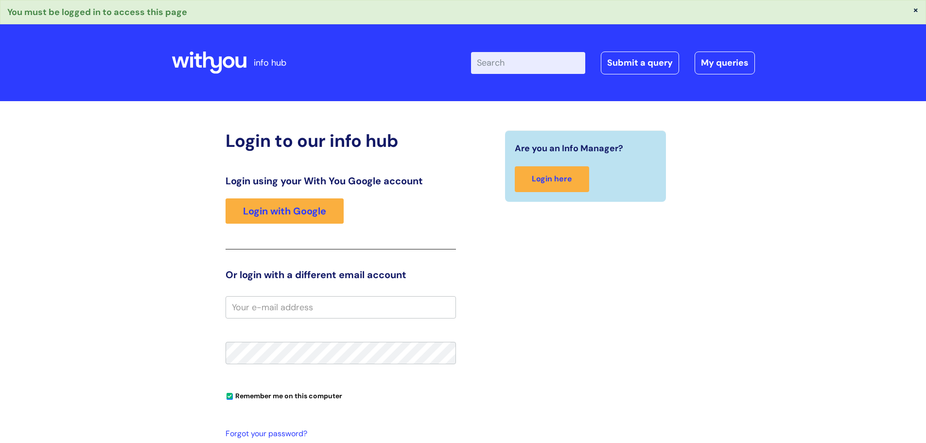  Describe the element at coordinates (528, 63) in the screenshot. I see `input: Search` at that location.